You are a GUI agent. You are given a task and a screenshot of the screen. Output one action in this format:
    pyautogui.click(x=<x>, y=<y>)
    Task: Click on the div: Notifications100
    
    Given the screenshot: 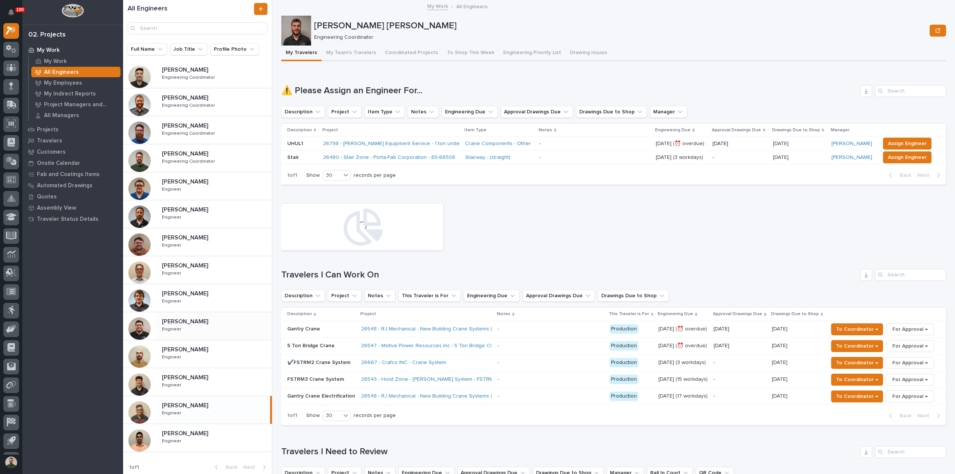 What is the action you would take?
    pyautogui.click(x=14, y=15)
    